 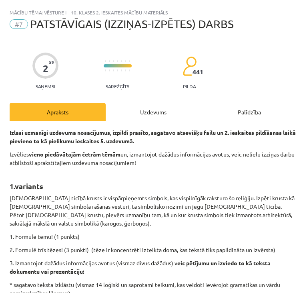 What do you see at coordinates (153, 158) in the screenshot?
I see `p: Izvēlies un, izmantojot dažādus informācijas avotus, veic nelielu izziņas darbu atbilstoši apraks...` at bounding box center [153, 158].